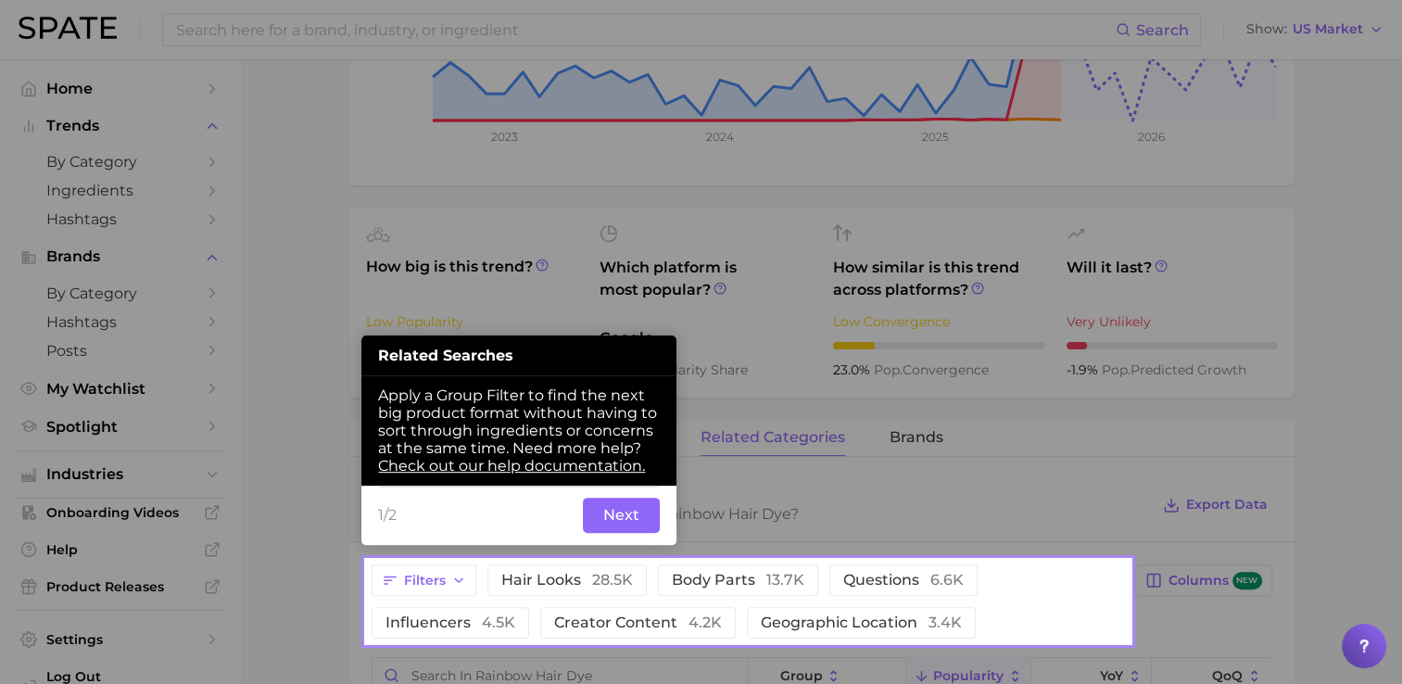 This screenshot has height=684, width=1402. I want to click on span: 3.4k, so click(945, 622).